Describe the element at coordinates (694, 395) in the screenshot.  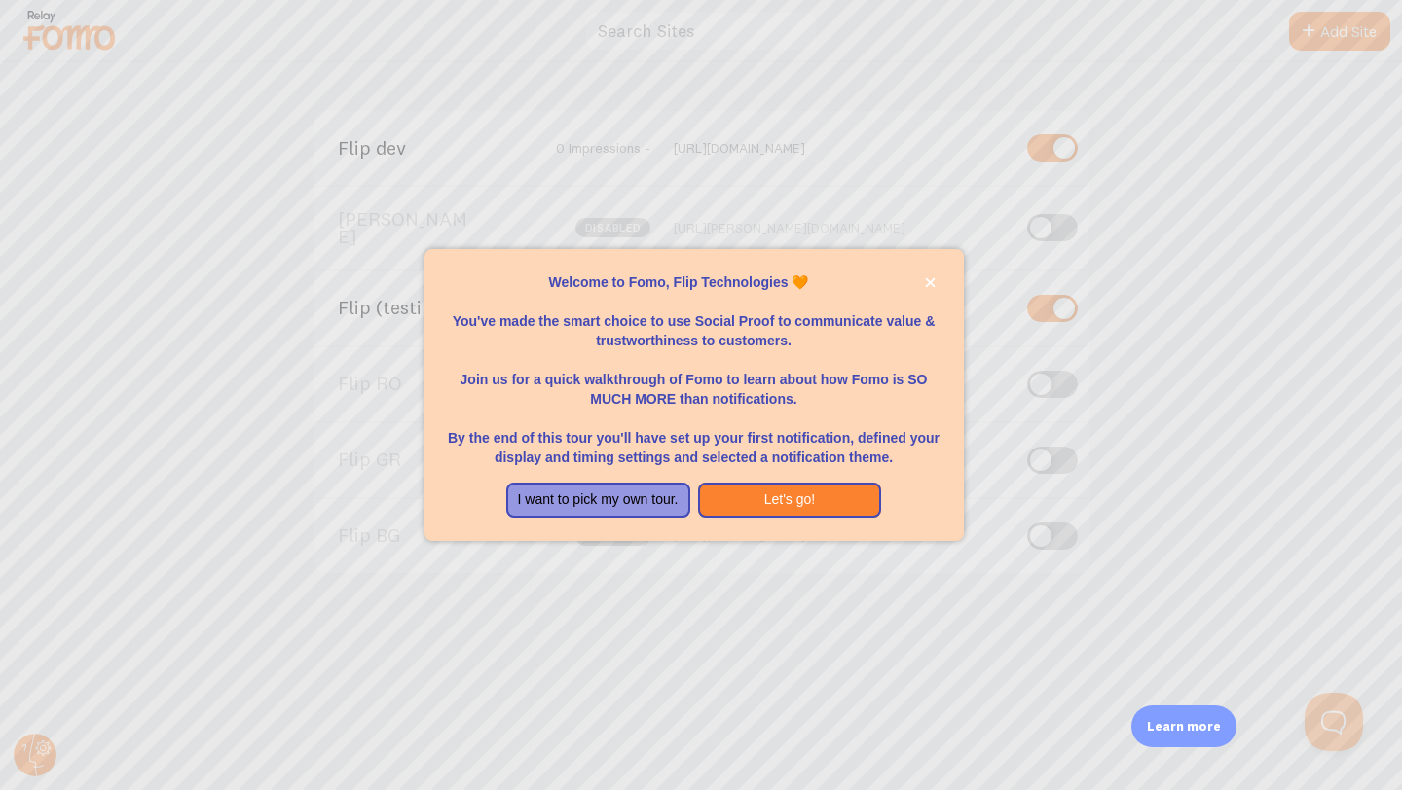
I see `div: Welcome to Fomo, Flip Technologies 🧡You&amp;#39;ve made the smart choice to use Social Proof to c...` at that location.